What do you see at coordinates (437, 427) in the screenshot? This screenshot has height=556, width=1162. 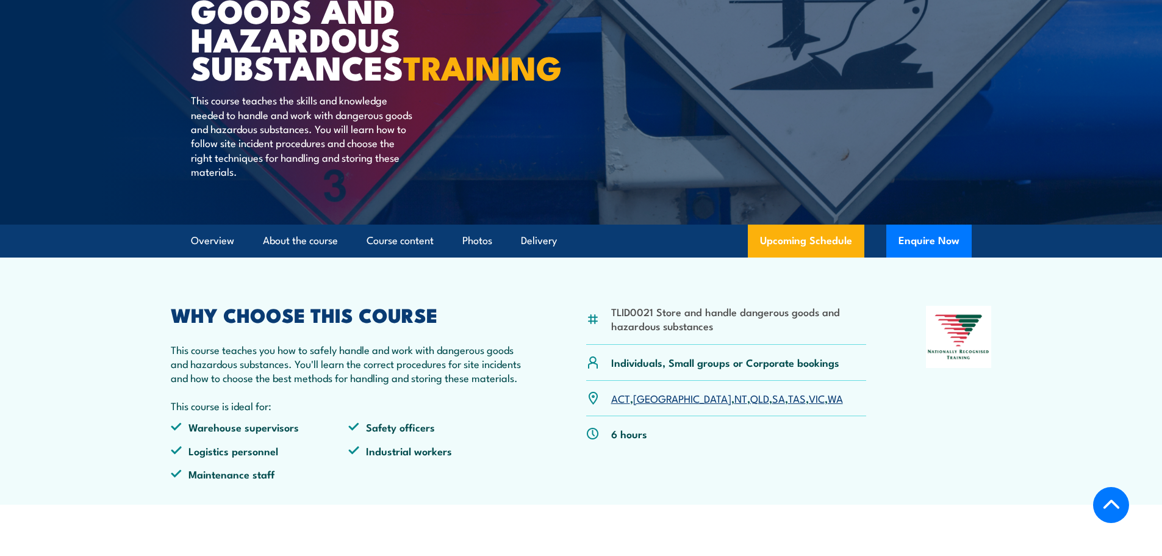 I see `li: Safety officers` at bounding box center [437, 427].